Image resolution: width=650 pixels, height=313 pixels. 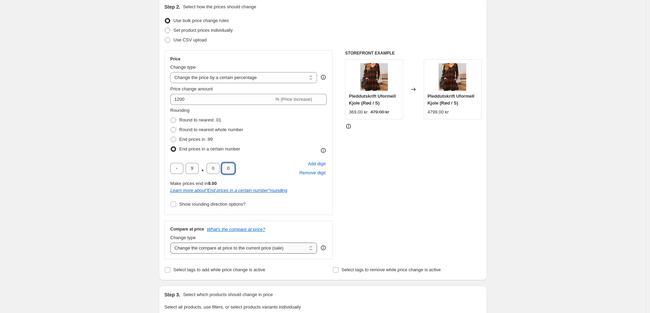 I want to click on div: 369.00 kr, so click(x=358, y=112).